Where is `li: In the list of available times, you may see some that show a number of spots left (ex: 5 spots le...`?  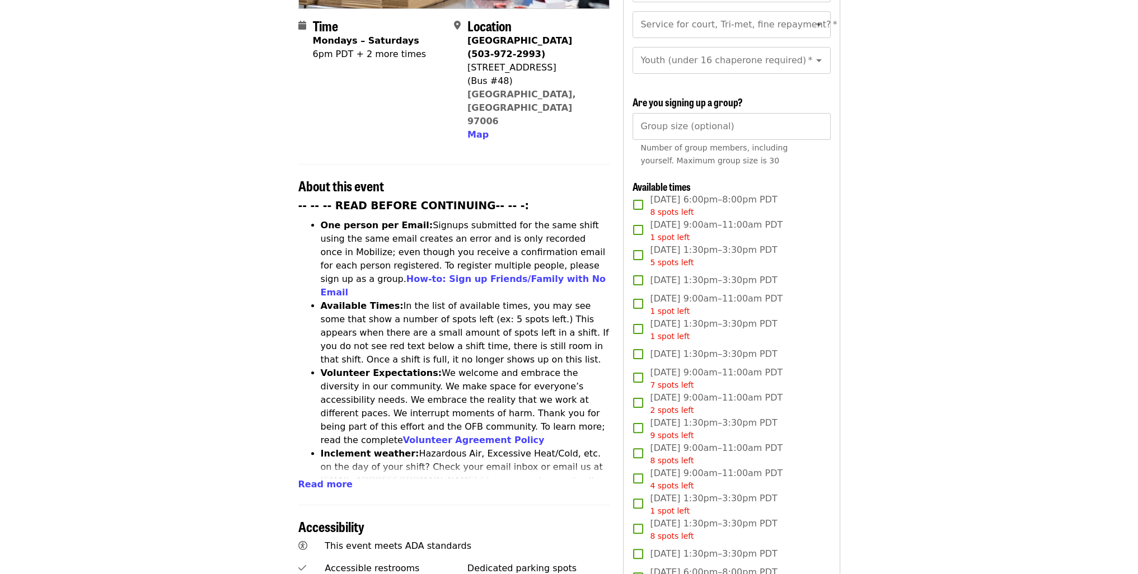 li: In the list of available times, you may see some that show a number of spots left (ex: 5 spots le... is located at coordinates (465, 333).